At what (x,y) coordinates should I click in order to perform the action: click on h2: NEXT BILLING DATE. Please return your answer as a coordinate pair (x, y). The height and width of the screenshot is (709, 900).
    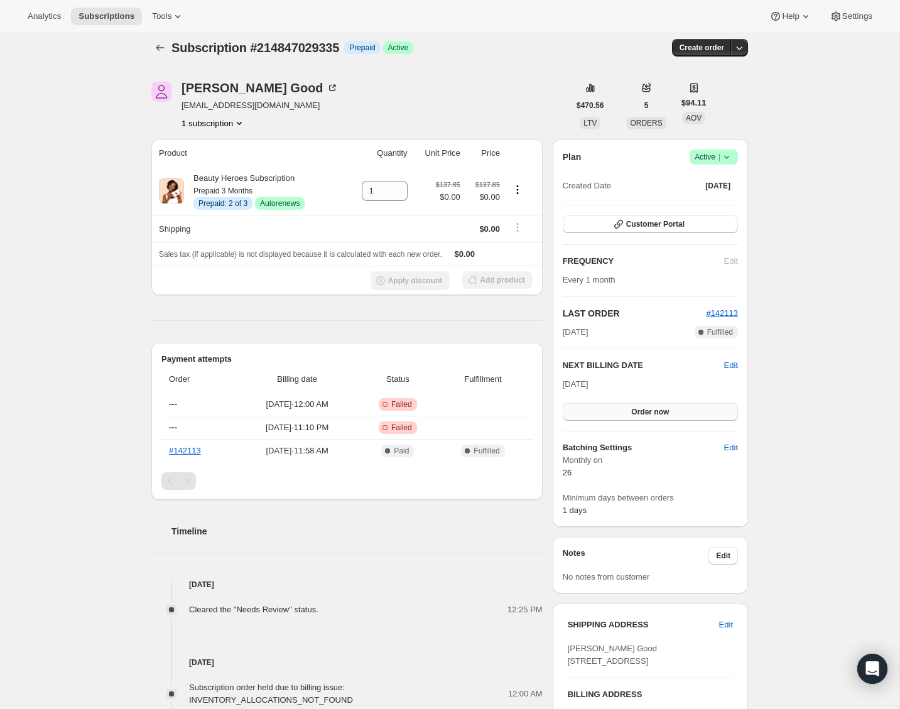
    Looking at the image, I should click on (643, 366).